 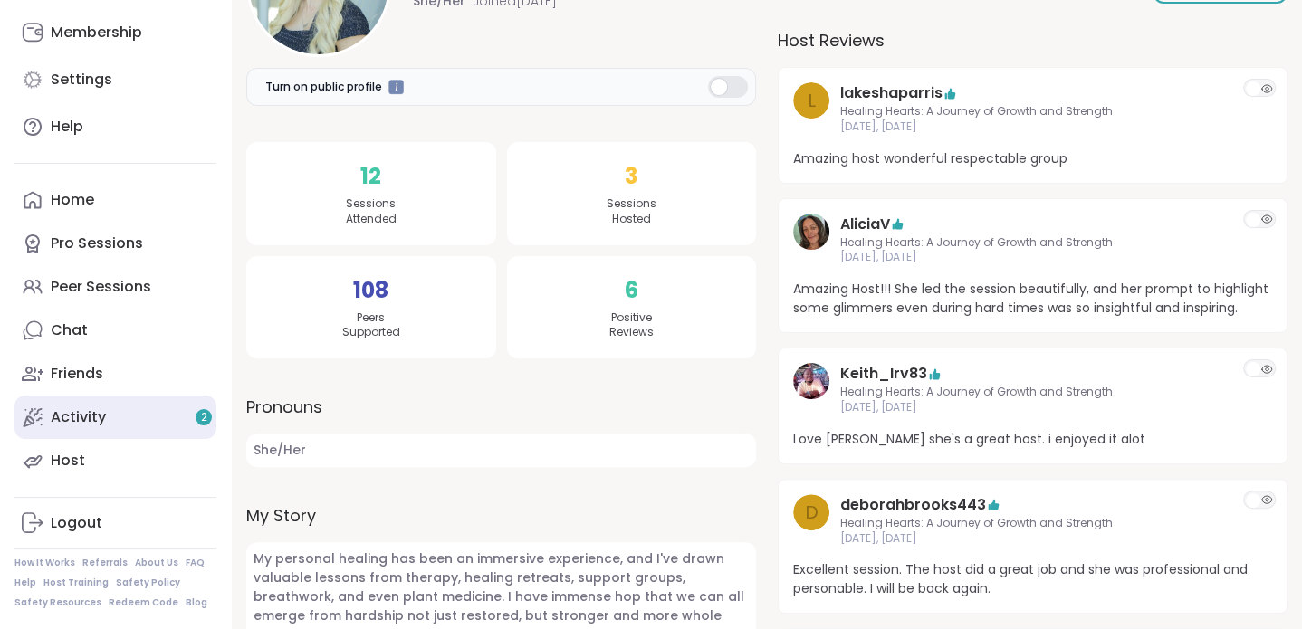 I want to click on label: Pronouns, so click(x=501, y=406).